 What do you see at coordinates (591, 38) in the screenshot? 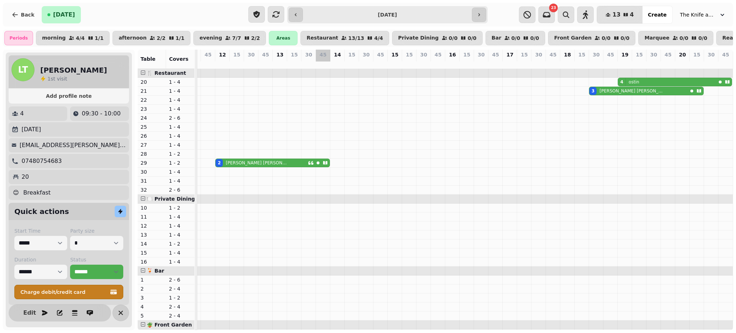
I see `button: Front Garden0/00/0` at bounding box center [591, 38].